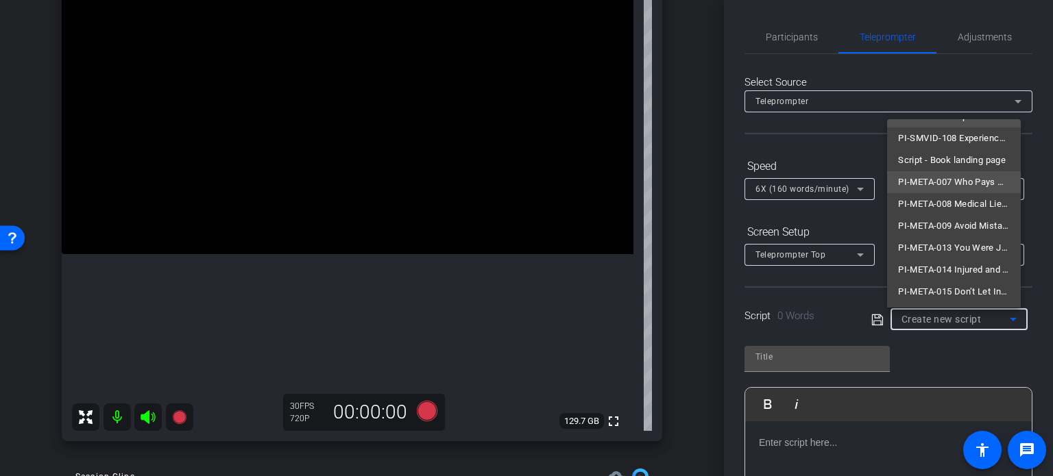  What do you see at coordinates (954, 292) in the screenshot?
I see `span: PI-META-015 Don’t Let Insurance Control the Story` at bounding box center [954, 292].